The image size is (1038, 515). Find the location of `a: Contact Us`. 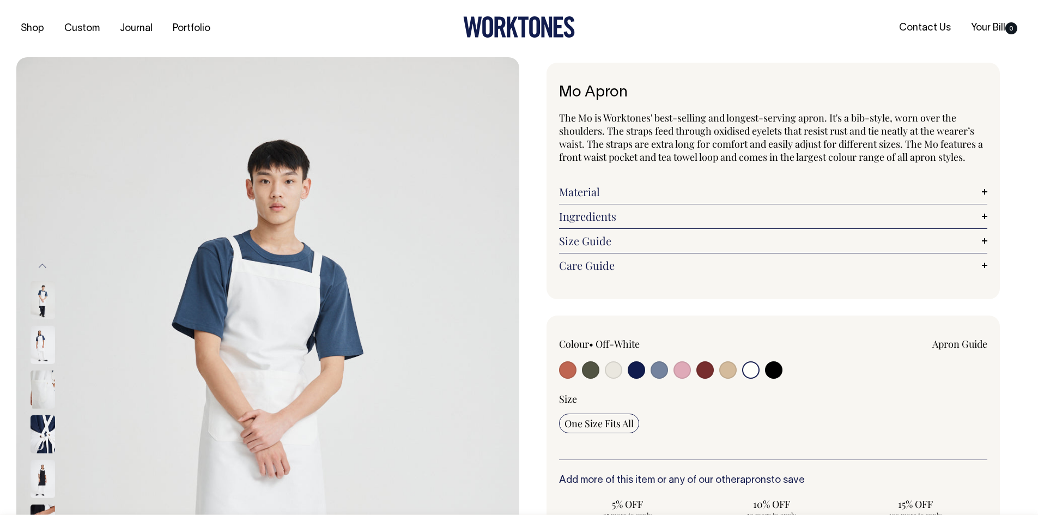

a: Contact Us is located at coordinates (925, 28).